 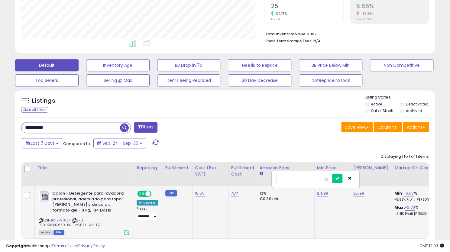 What do you see at coordinates (120, 143) in the screenshot?
I see `button: Sep-24 - Sep-30` at bounding box center [120, 143].